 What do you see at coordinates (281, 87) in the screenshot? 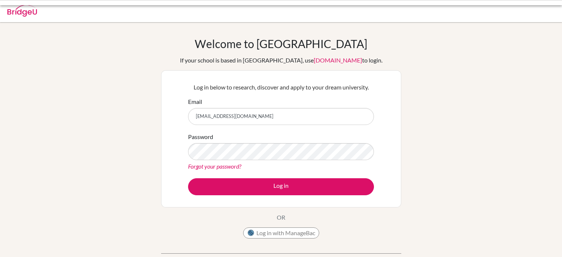
I see `p: Log in below to research, discover and apply to your dream university.` at bounding box center [281, 87].